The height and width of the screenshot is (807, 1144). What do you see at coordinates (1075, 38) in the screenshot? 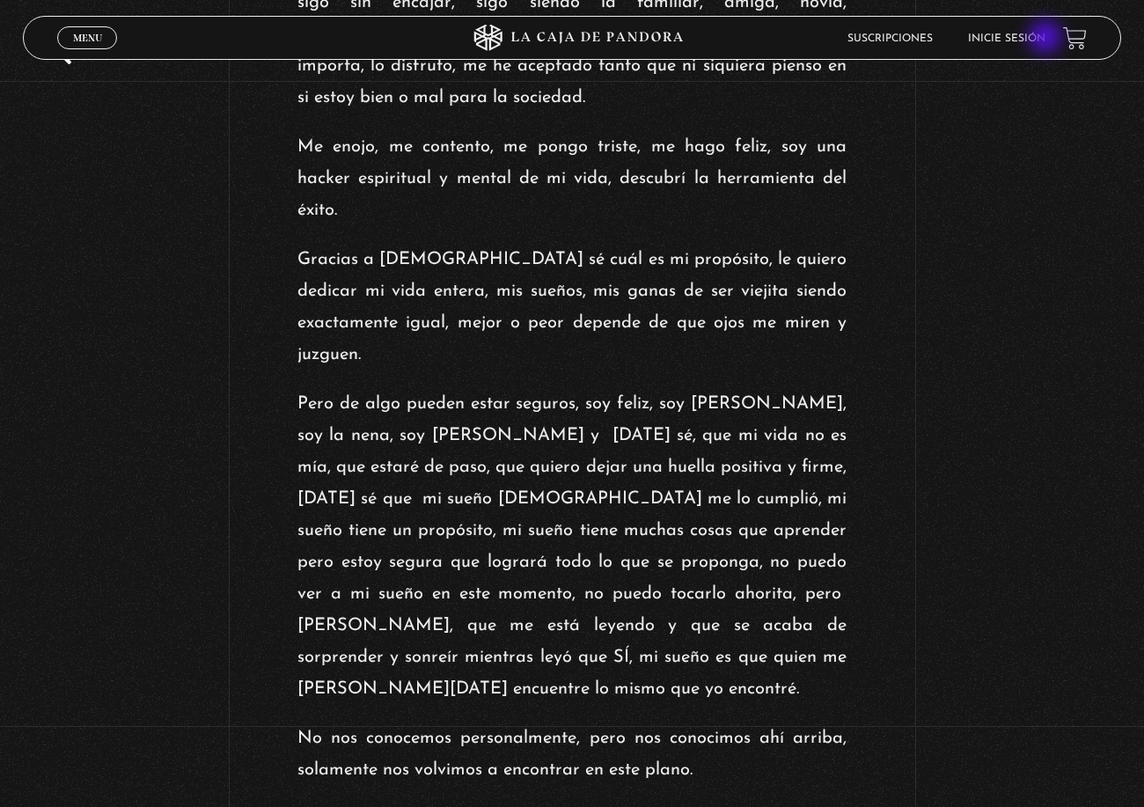
I see `a: View your shopping cart` at bounding box center [1075, 38].